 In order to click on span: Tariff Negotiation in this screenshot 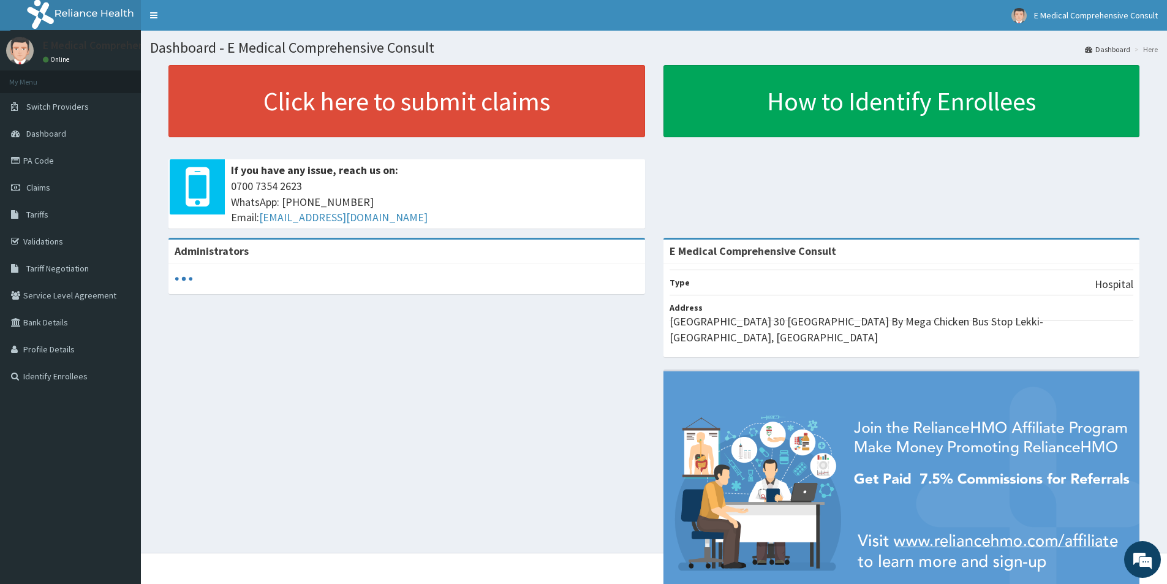, I will do `click(58, 268)`.